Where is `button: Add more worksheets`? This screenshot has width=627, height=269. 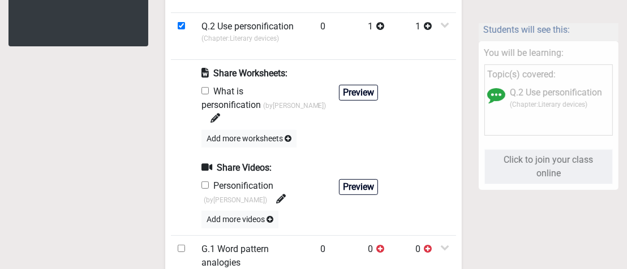
button: Add more worksheets is located at coordinates (249, 139).